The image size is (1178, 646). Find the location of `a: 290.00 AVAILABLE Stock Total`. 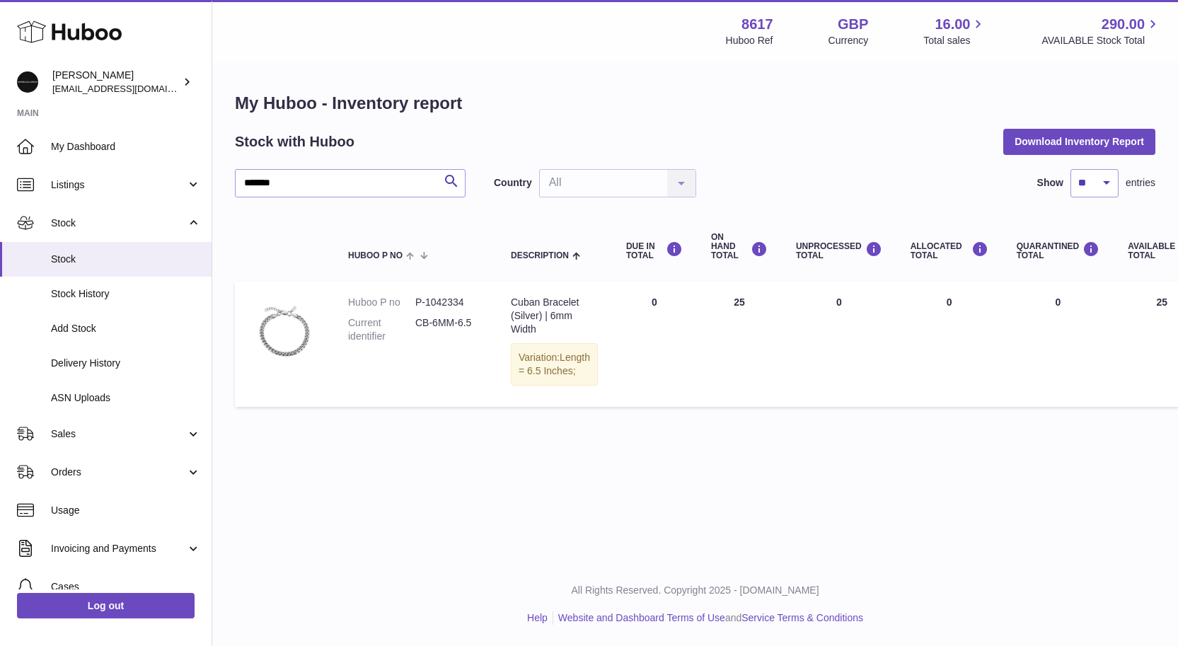

a: 290.00 AVAILABLE Stock Total is located at coordinates (1101, 31).